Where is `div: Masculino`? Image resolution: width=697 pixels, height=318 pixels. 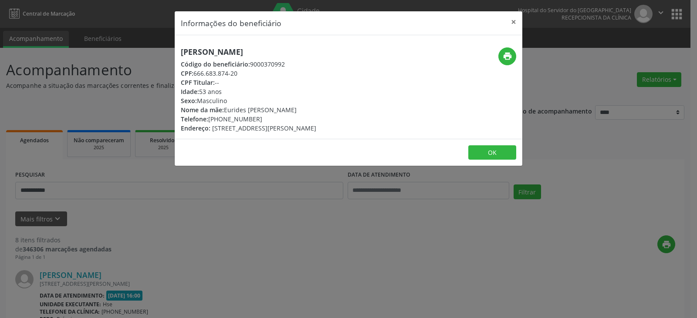 div: Masculino is located at coordinates (248, 101).